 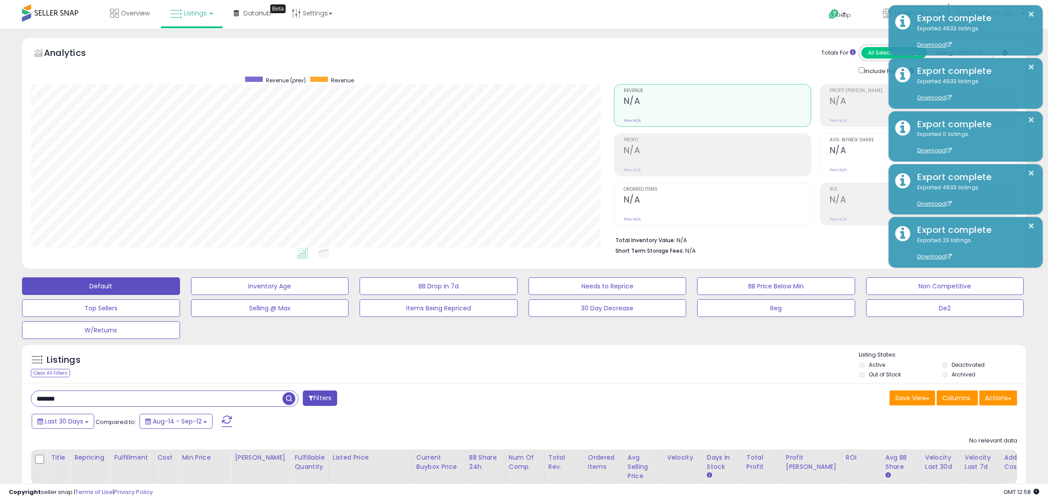 I want to click on div: Min Price, so click(x=204, y=457).